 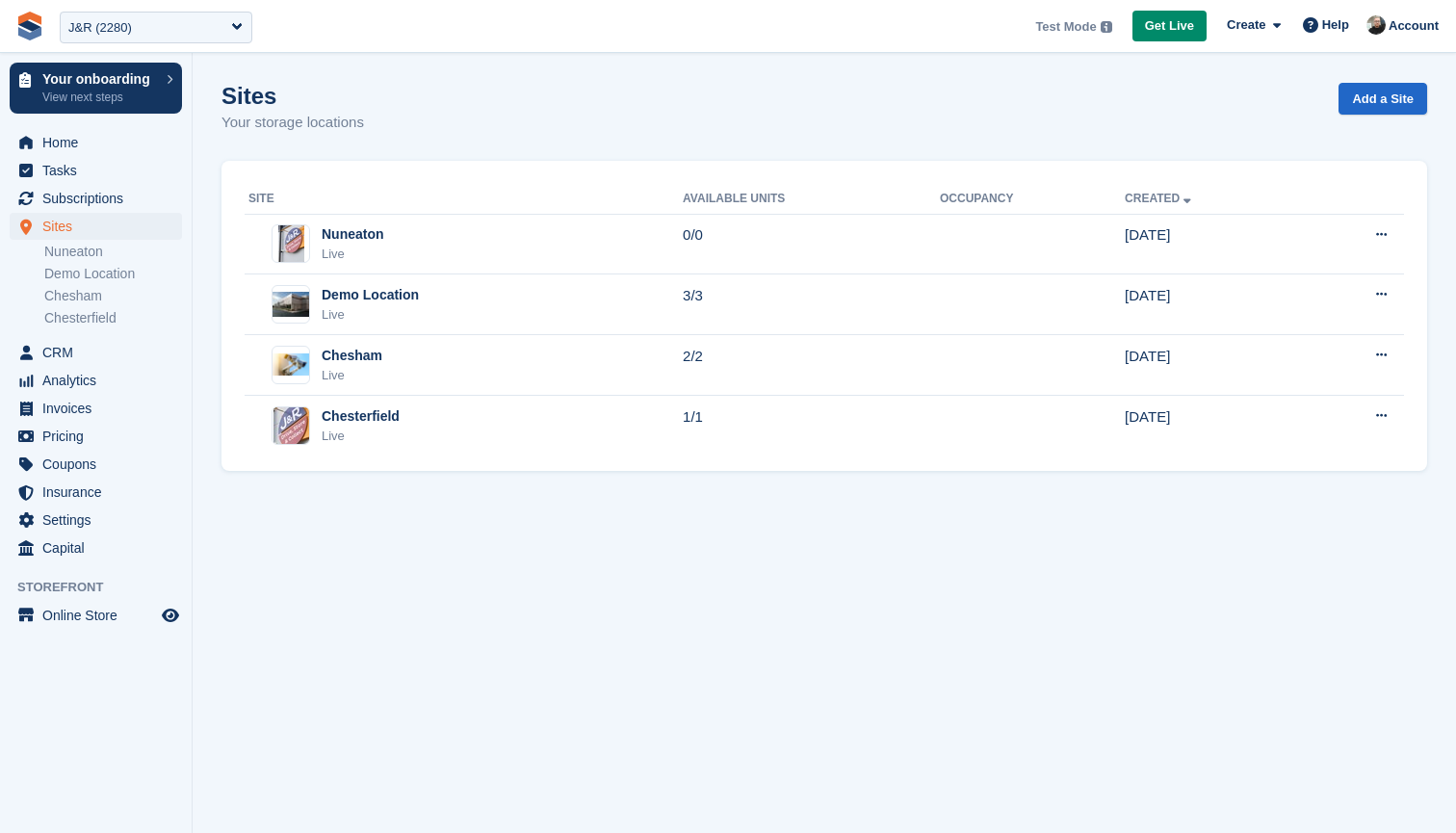 What do you see at coordinates (100, 436) in the screenshot?
I see `span: Pricing` at bounding box center [100, 436].